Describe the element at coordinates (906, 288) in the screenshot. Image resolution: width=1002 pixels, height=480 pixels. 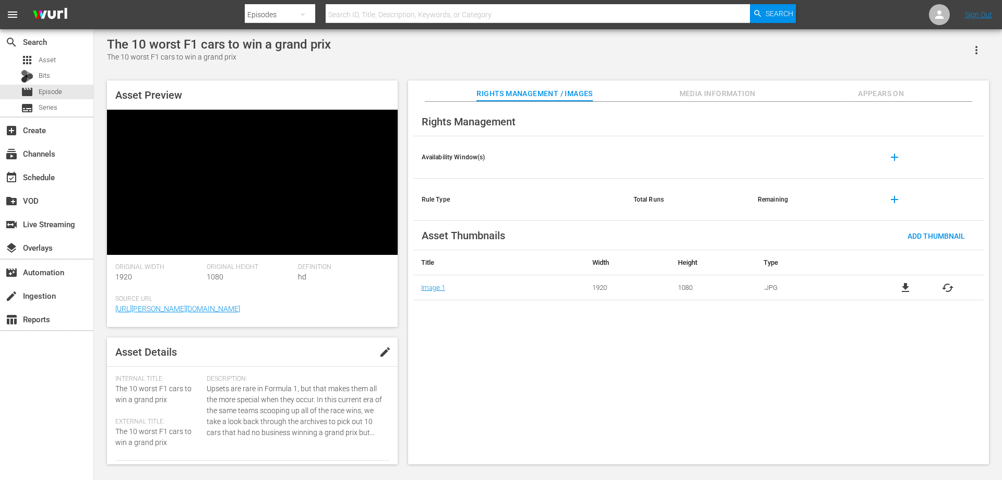
I see `span: file_download` at that location.